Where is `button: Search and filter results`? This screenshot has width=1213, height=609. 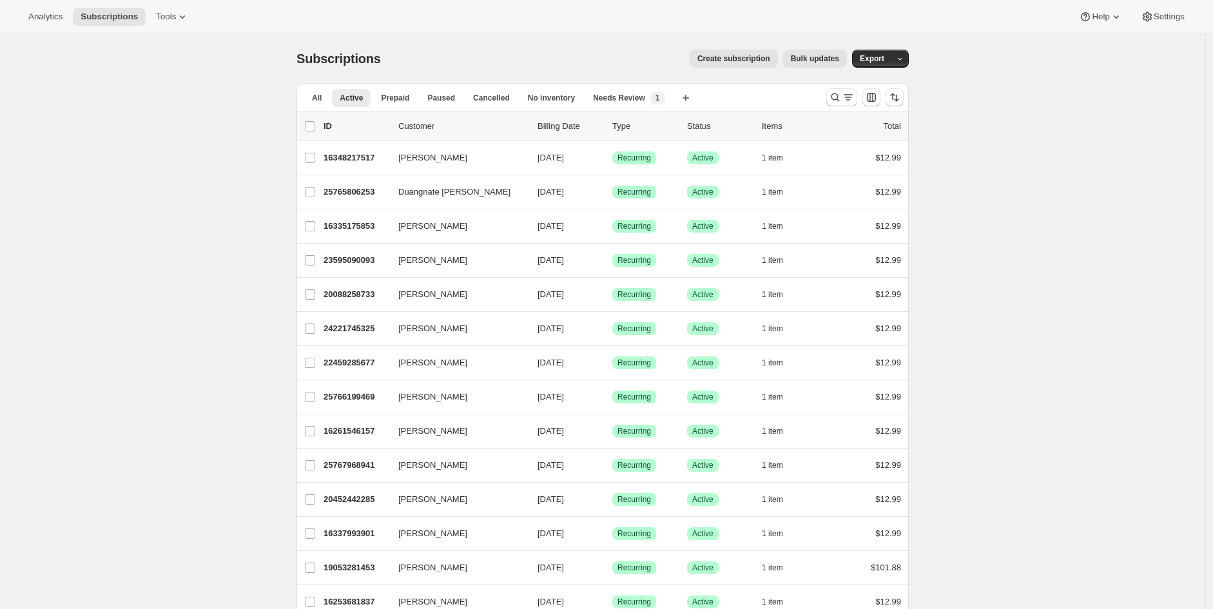 button: Search and filter results is located at coordinates (842, 97).